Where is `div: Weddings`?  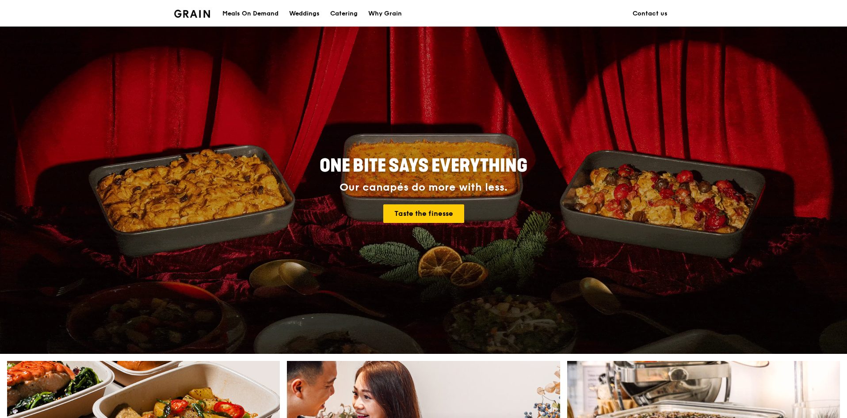
div: Weddings is located at coordinates (304, 14).